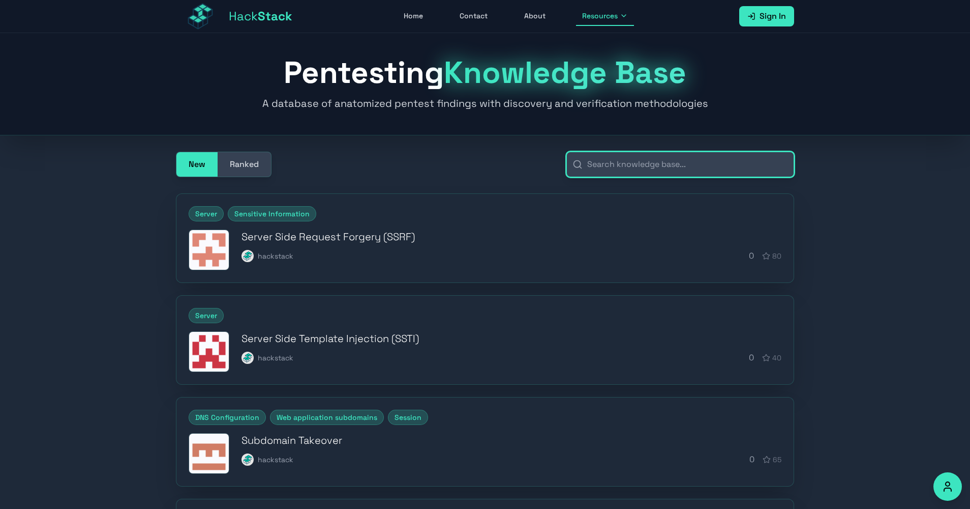 This screenshot has width=970, height=509. I want to click on a: DNS ConfigurationWeb application subdomainsSessionSubdomain TakeoverSubdomain Takeoverhackstackha..., so click(485, 441).